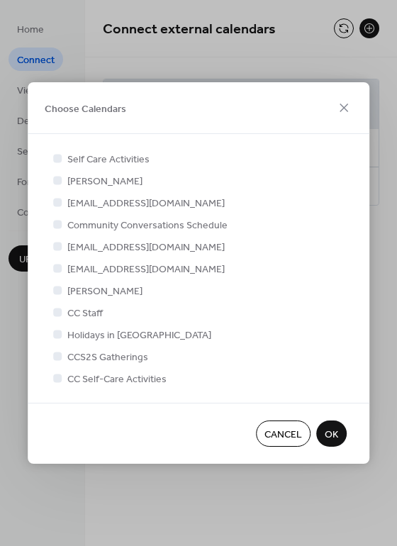  Describe the element at coordinates (331, 435) in the screenshot. I see `span: OK` at that location.